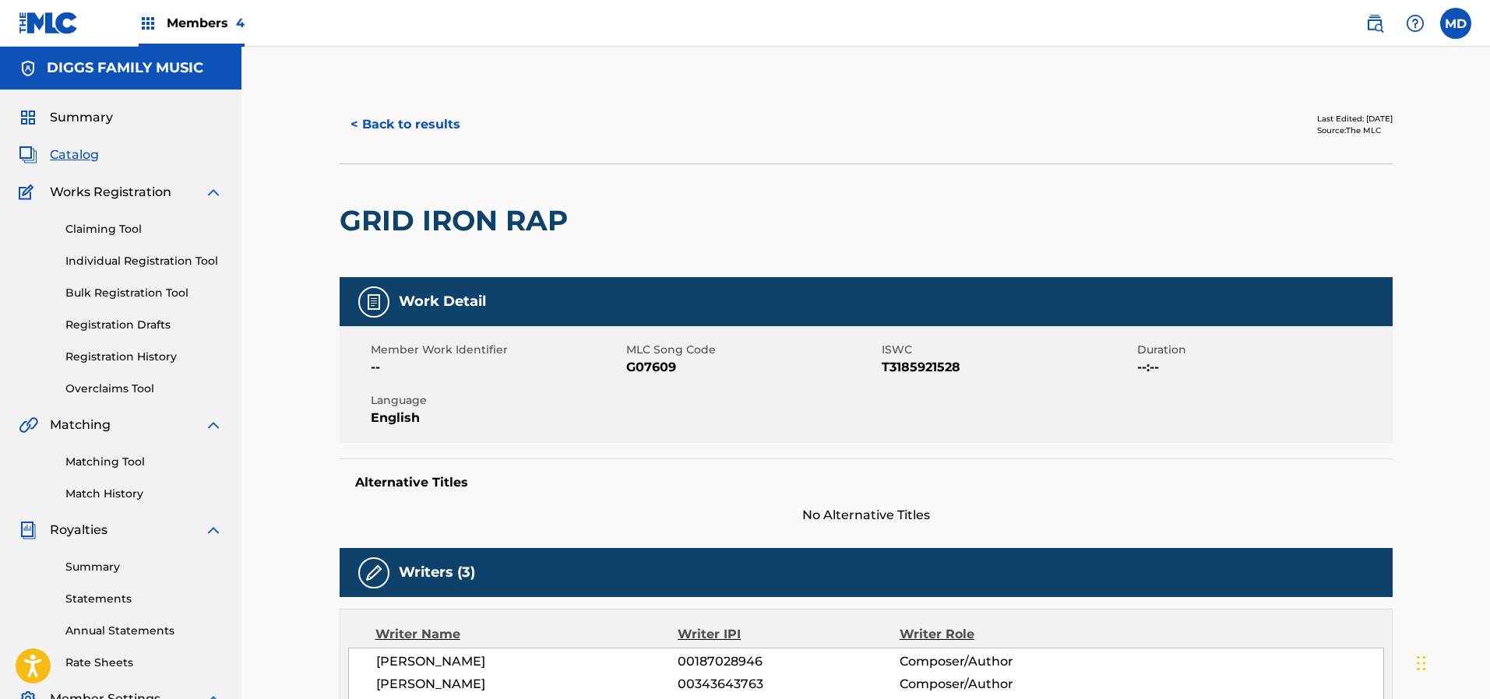  What do you see at coordinates (752, 350) in the screenshot?
I see `span: MLC Song Code` at bounding box center [752, 350].